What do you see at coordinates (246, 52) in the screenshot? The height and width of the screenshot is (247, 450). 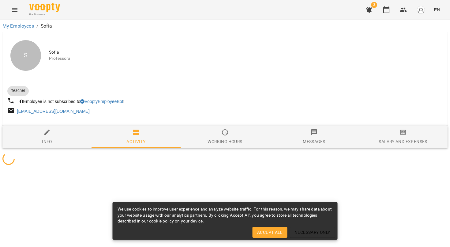 I see `span: Sofia` at bounding box center [246, 52].